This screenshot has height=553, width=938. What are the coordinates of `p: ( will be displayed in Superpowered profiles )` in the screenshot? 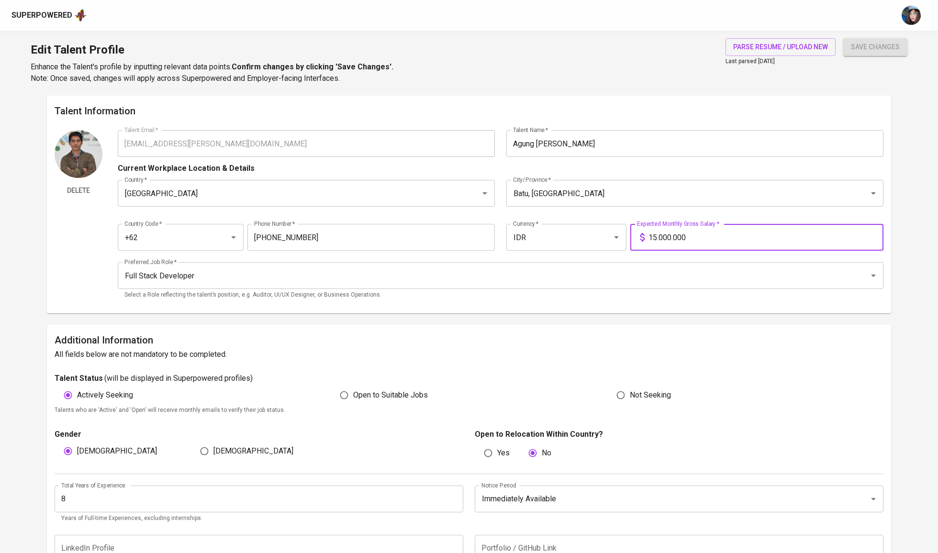 It's located at (179, 379).